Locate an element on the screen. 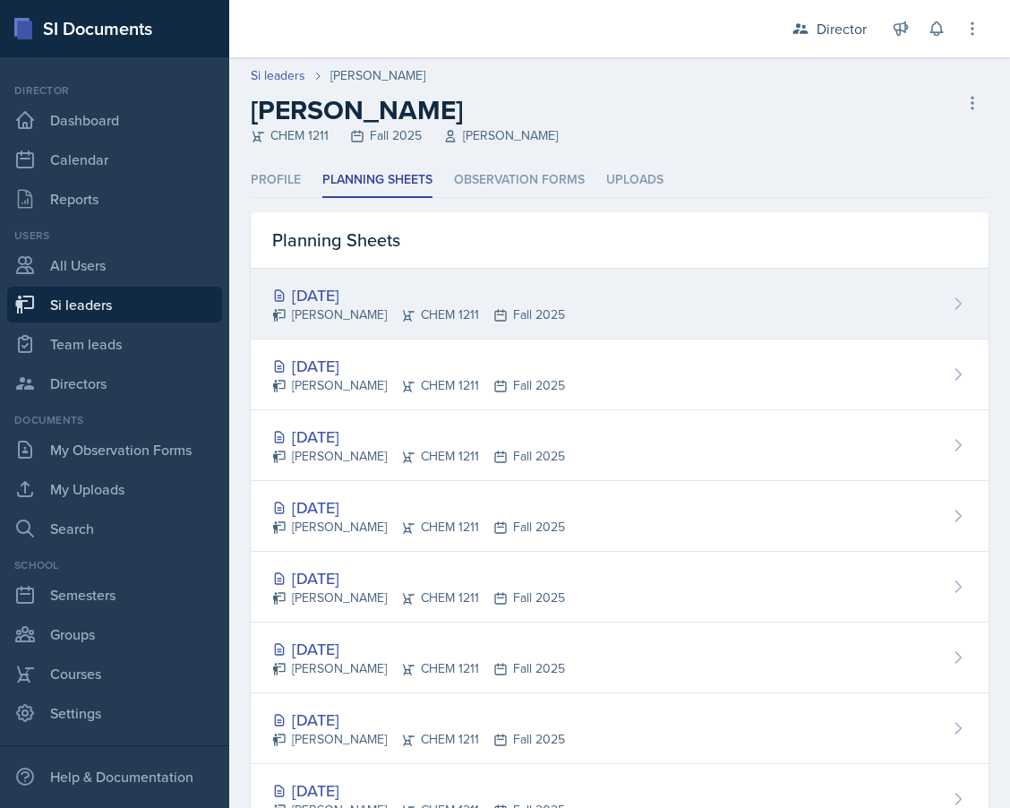 This screenshot has height=808, width=1010. a: Directors is located at coordinates (115, 383).